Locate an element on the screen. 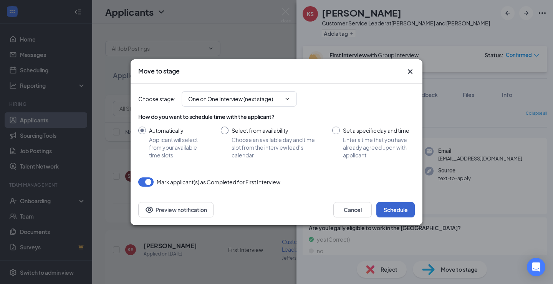 This screenshot has height=284, width=553. span: Mark applicant(s) as Completed for First Interview is located at coordinates (219, 182).